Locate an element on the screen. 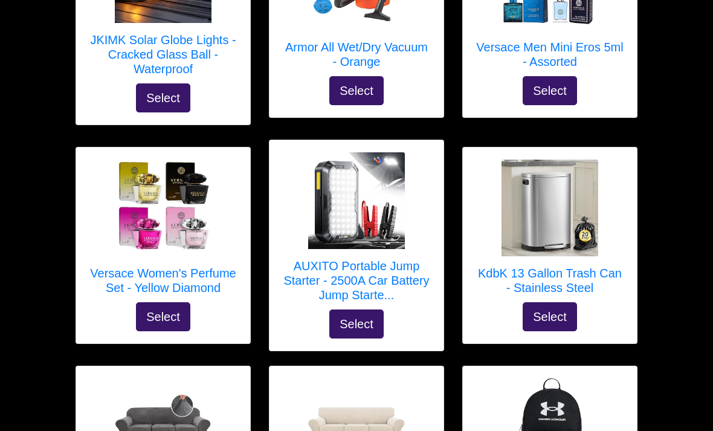 The height and width of the screenshot is (431, 713). a: Versace Women's Perfume Set - Yellow Diamond Versace Women's Perfume Set - Yellow Diamond is located at coordinates (163, 231).